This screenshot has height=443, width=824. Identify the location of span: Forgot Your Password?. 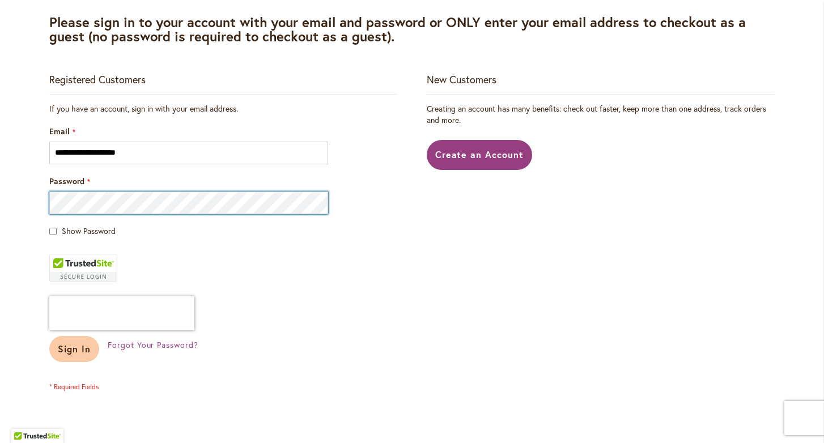
(153, 344).